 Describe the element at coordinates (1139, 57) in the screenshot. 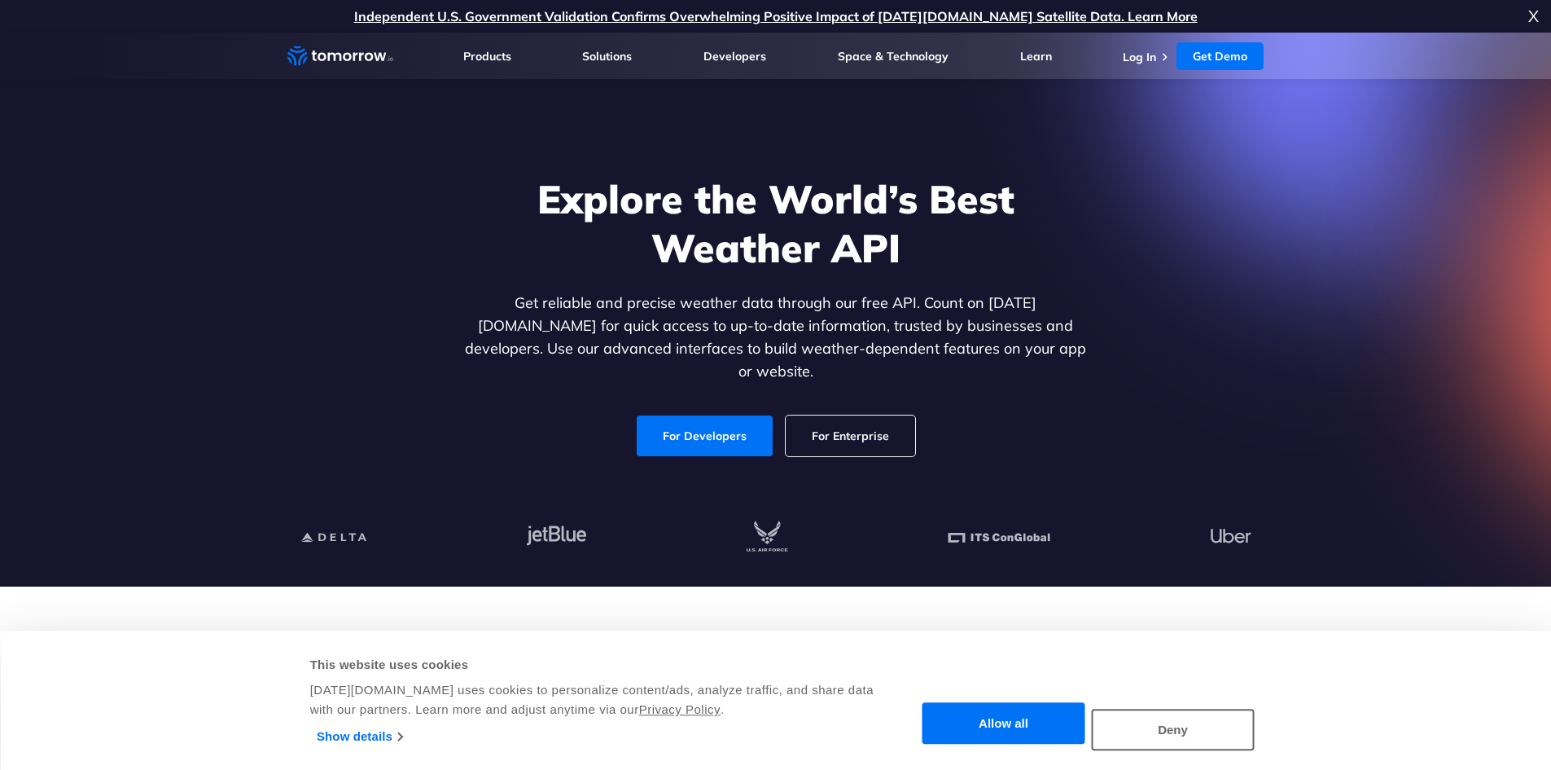

I see `a: Log In` at that location.